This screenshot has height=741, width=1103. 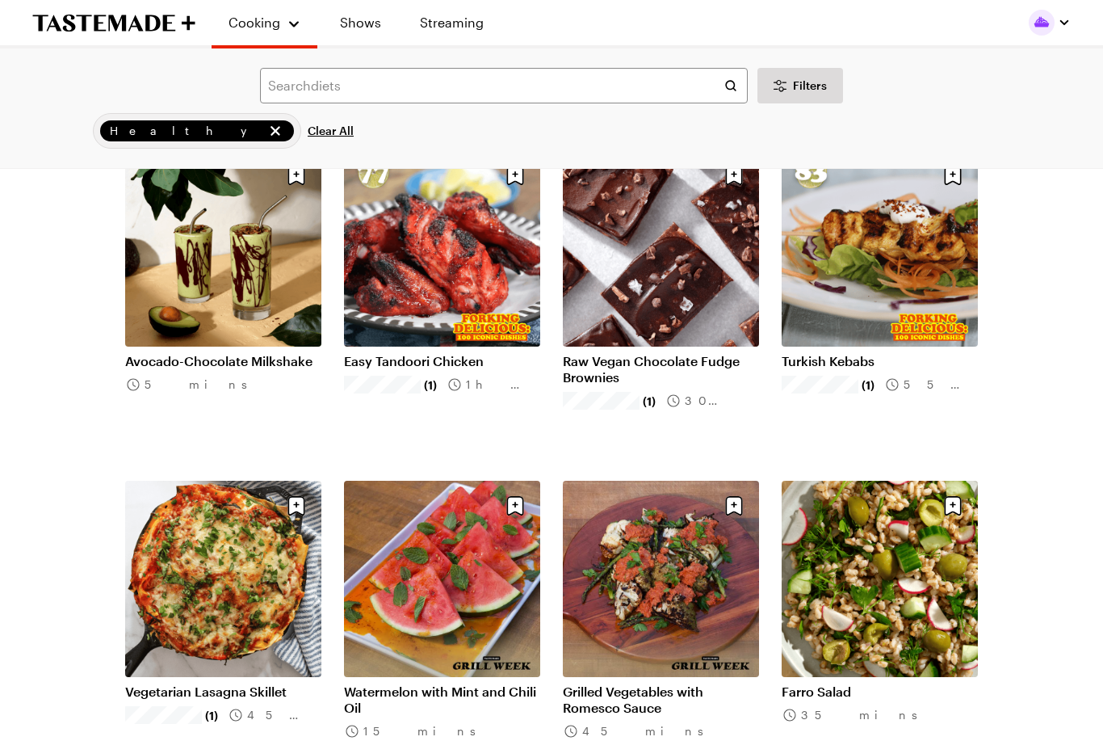 What do you see at coordinates (264, 23) in the screenshot?
I see `button: Cooking` at bounding box center [264, 23].